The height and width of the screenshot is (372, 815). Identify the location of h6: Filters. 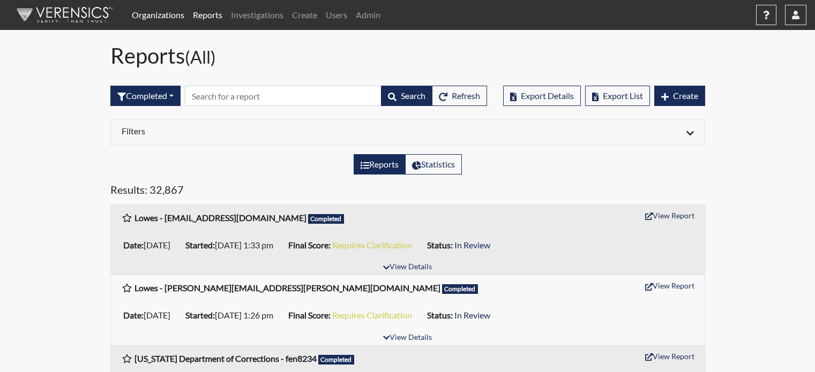
(260, 131).